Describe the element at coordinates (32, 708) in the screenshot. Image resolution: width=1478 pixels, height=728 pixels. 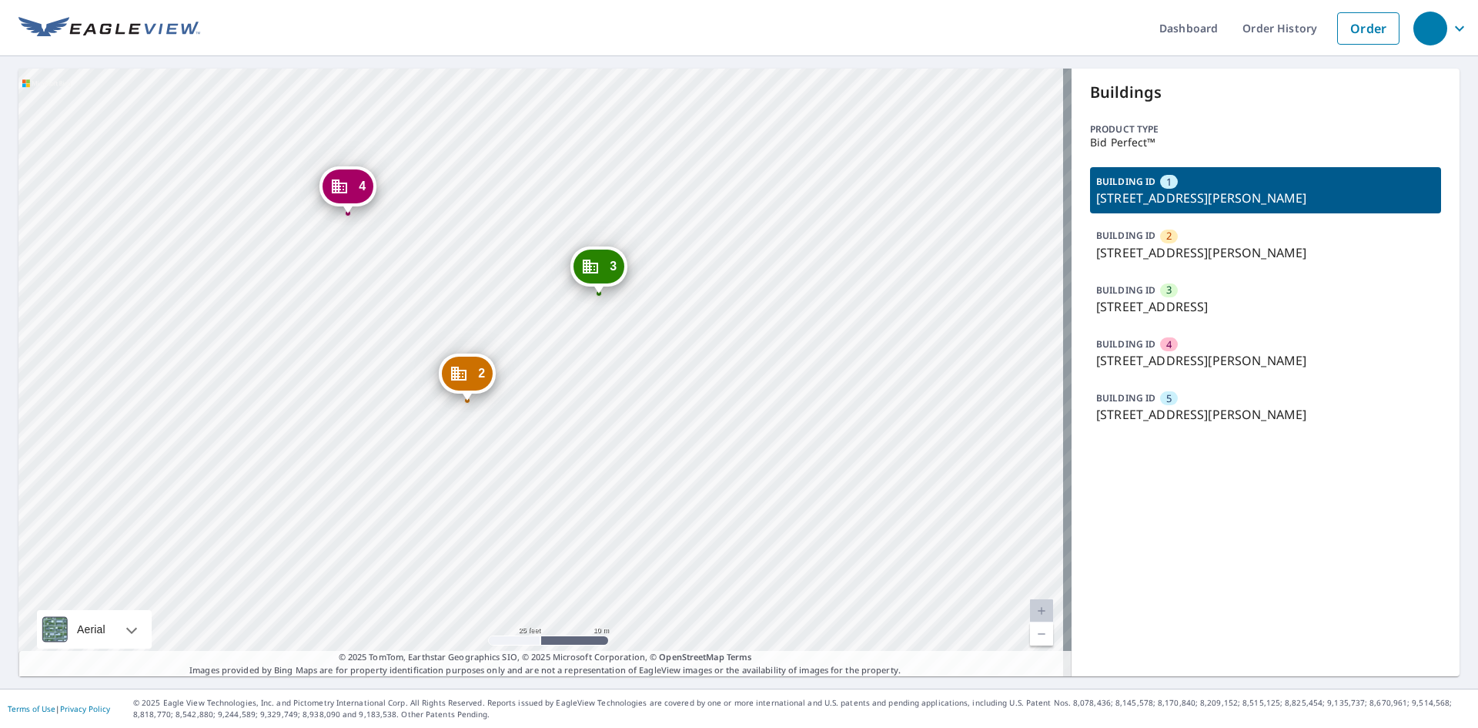
I see `a: Terms of Use` at that location.